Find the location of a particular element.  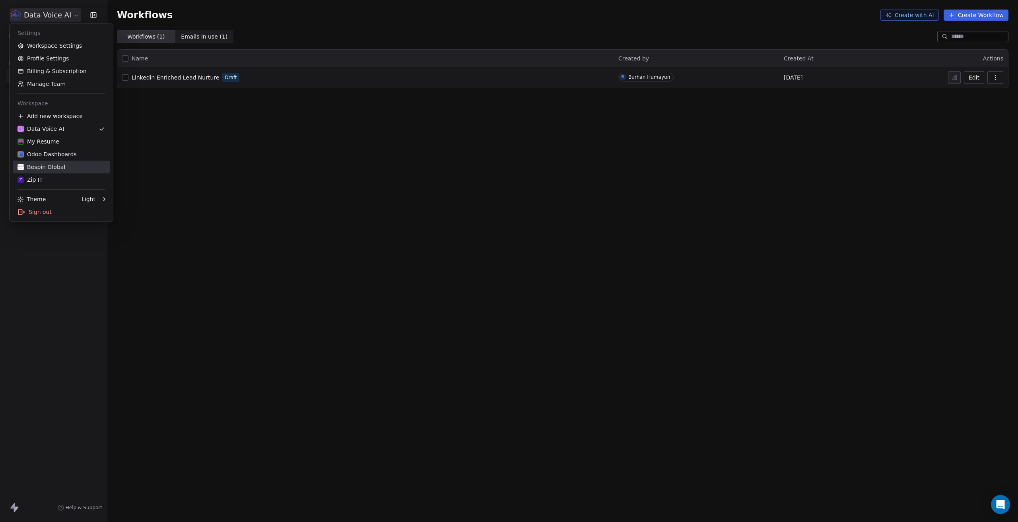

div: Workspace is located at coordinates (61, 103).